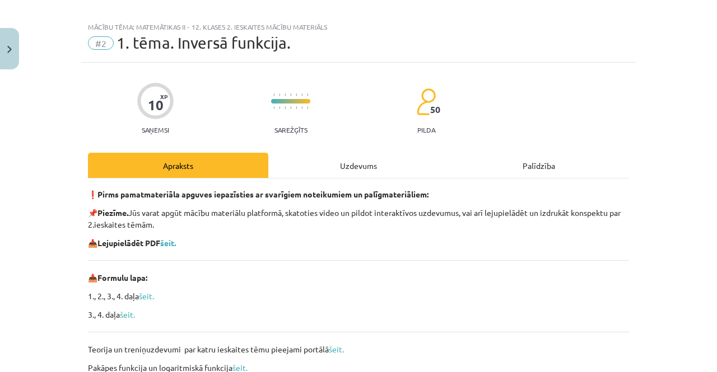 The width and height of the screenshot is (717, 372). I want to click on p: Sarežģīts, so click(291, 130).